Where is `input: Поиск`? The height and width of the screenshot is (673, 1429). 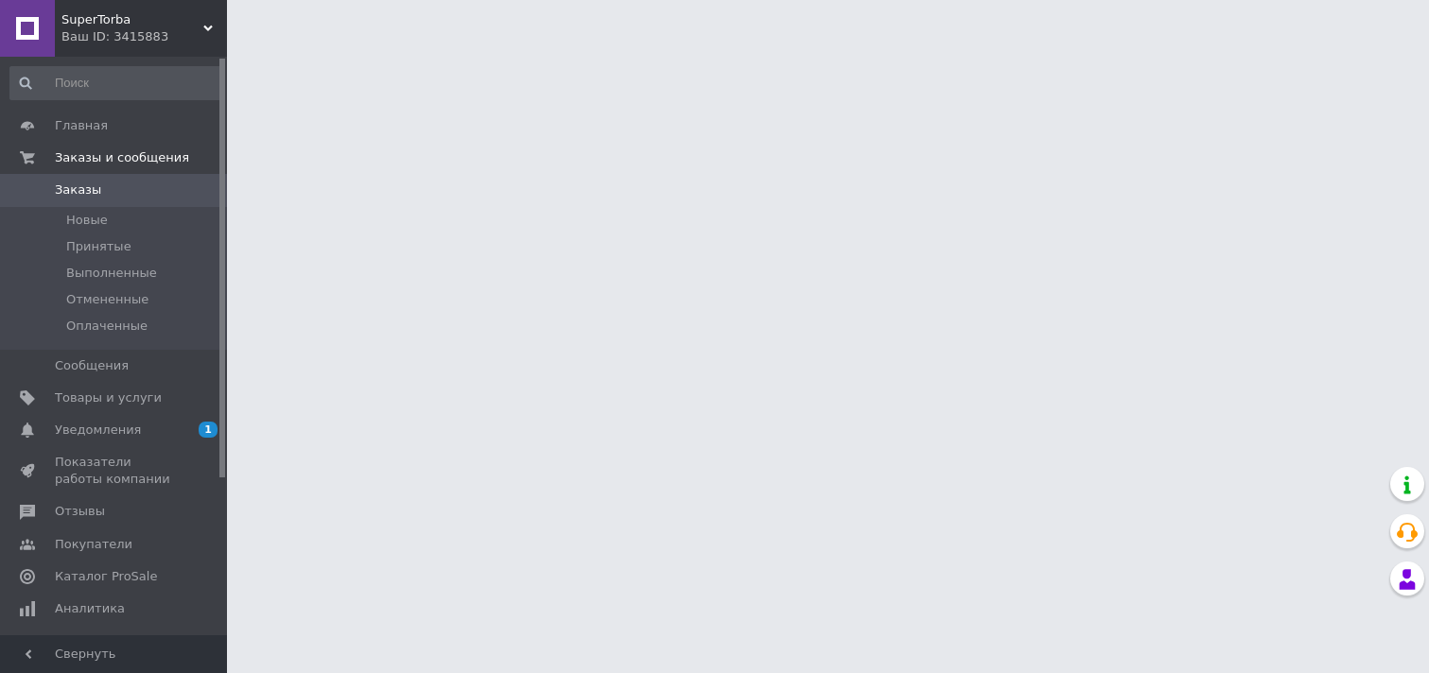
input: Поиск is located at coordinates (116, 83).